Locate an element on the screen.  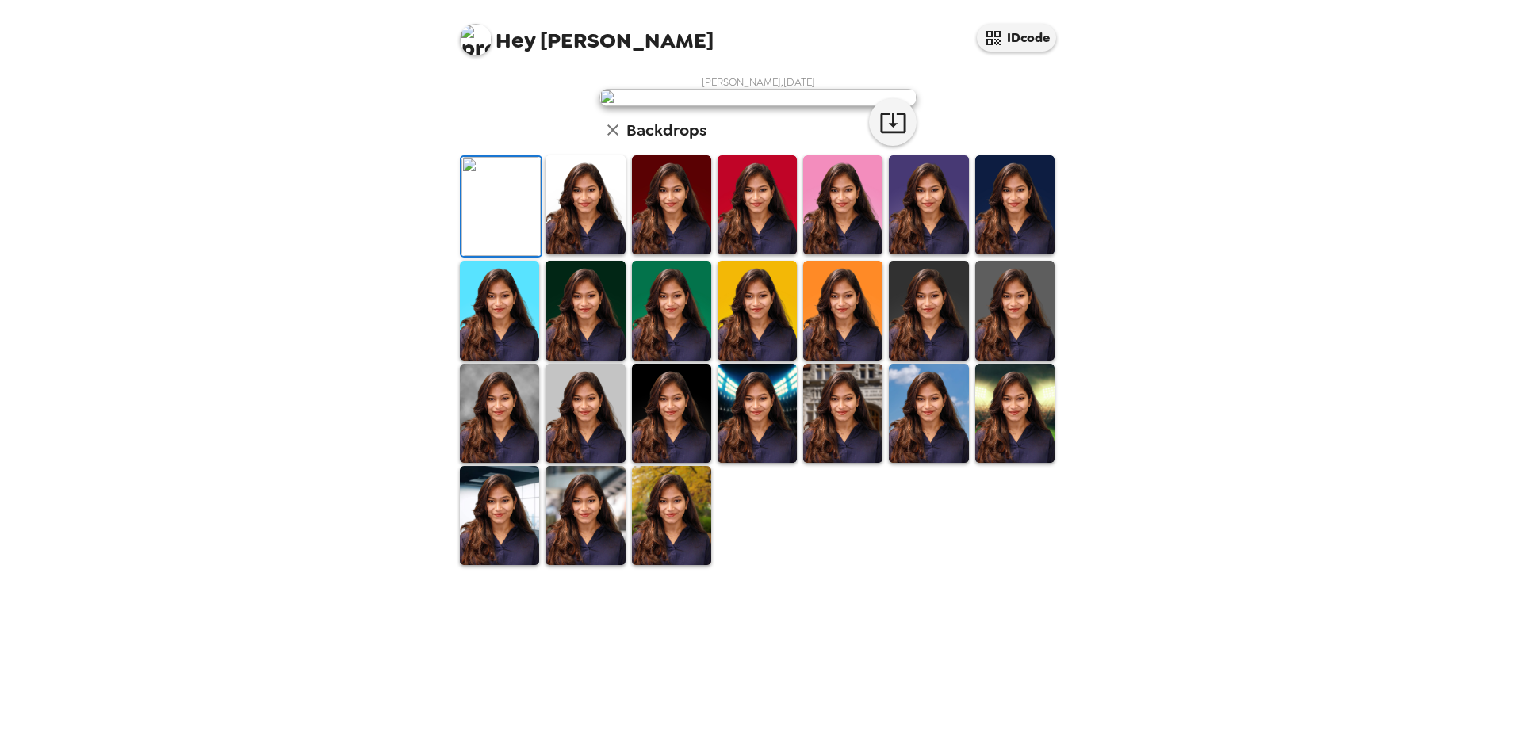
img: profile pic is located at coordinates (476, 40).